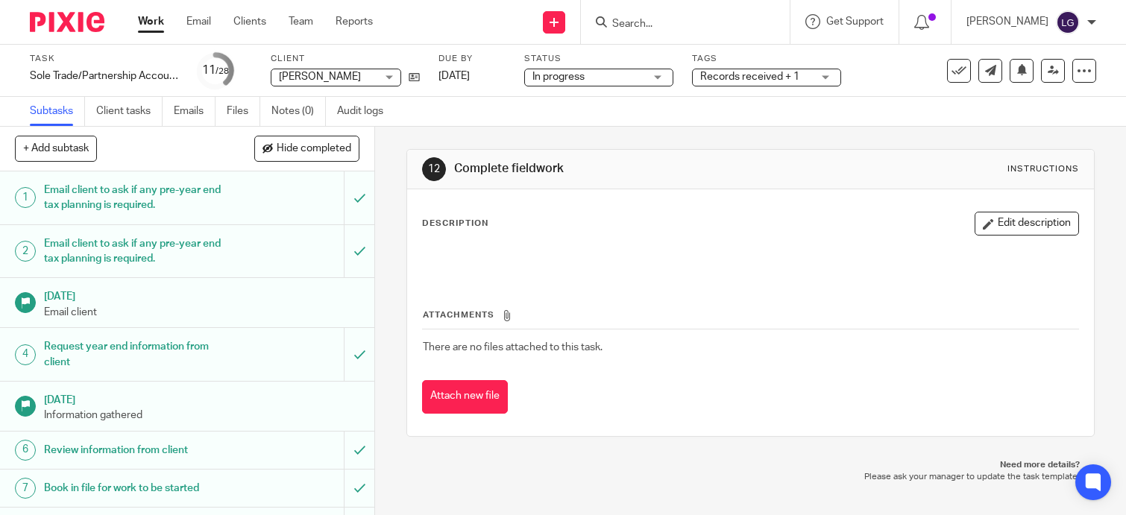 Image resolution: width=1126 pixels, height=515 pixels. I want to click on span: Attachments, so click(459, 315).